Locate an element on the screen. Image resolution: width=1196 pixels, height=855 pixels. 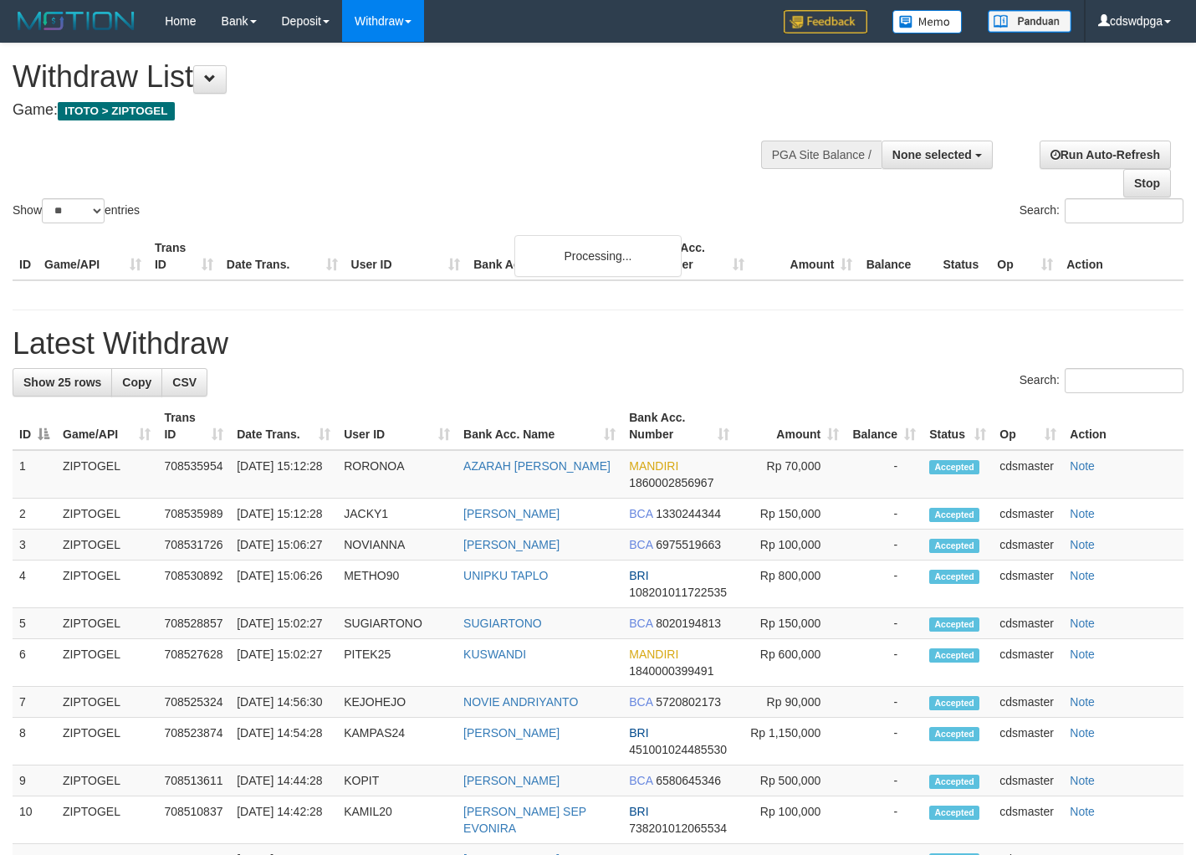
a: NOVIE ANDRIYANTO is located at coordinates (520, 702).